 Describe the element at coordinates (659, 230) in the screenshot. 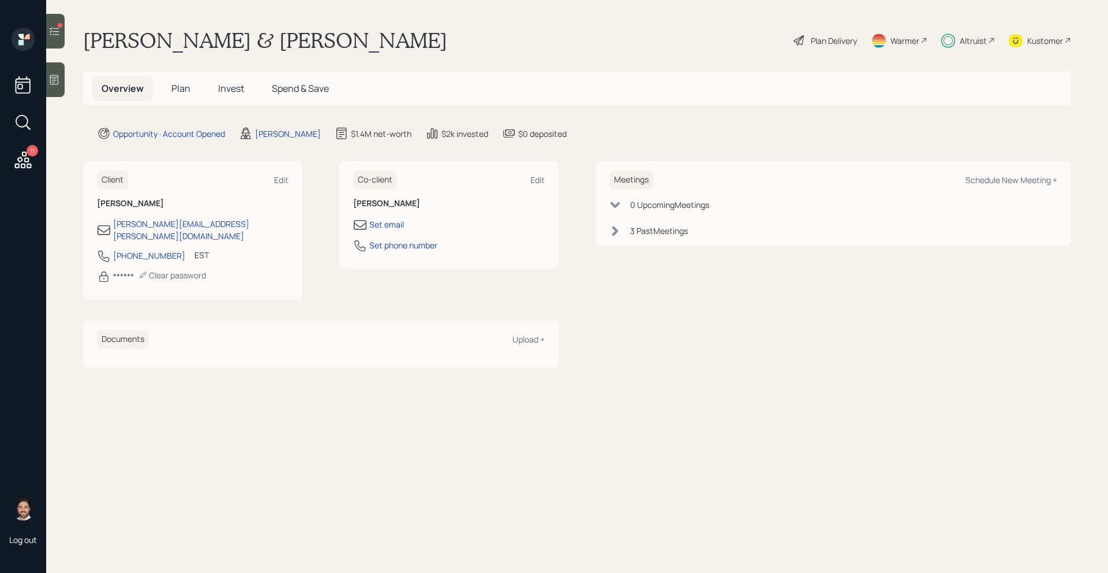

I see `div: 3 Past Meeting s` at that location.